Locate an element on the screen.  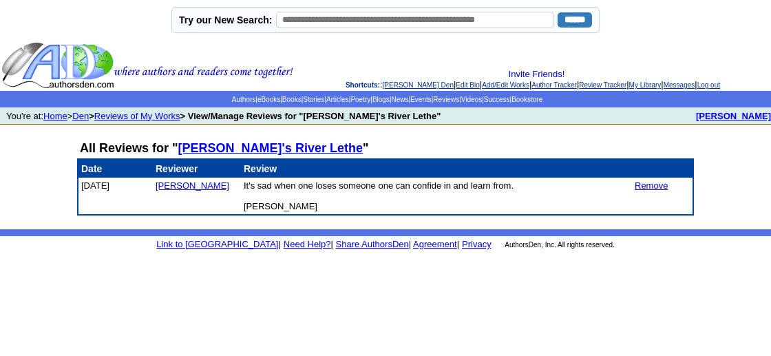
a: Books is located at coordinates (292, 99).